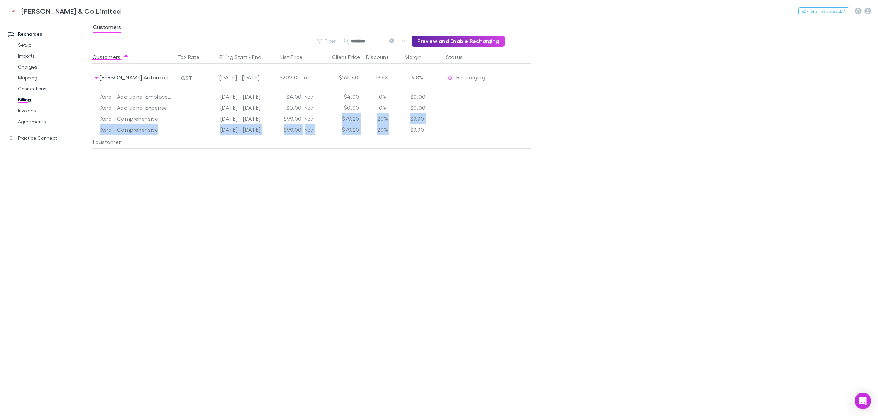 Image resolution: width=878 pixels, height=416 pixels. I want to click on a: Charges, so click(54, 67).